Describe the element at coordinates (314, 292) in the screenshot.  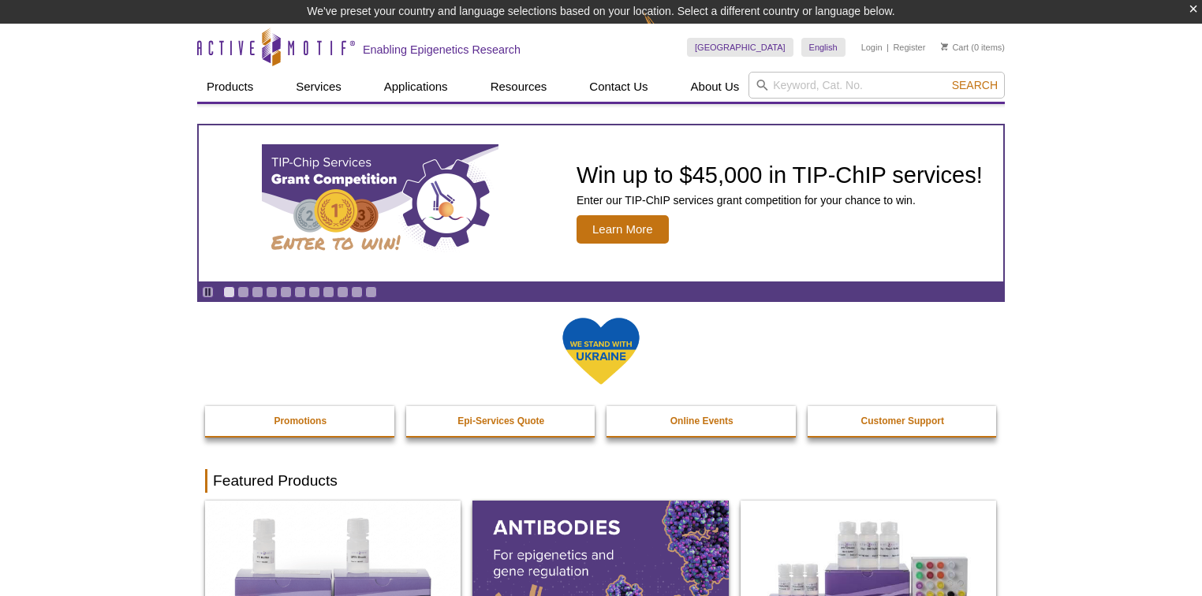
I see `a: Go to slide 7` at that location.